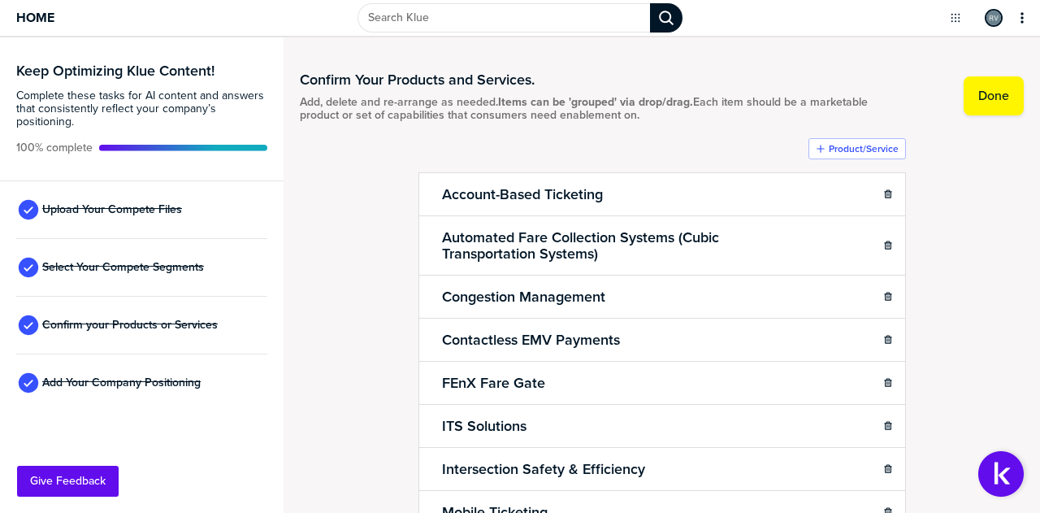 The height and width of the screenshot is (513, 1040). I want to click on h2: FEnX Fare Gate, so click(493, 383).